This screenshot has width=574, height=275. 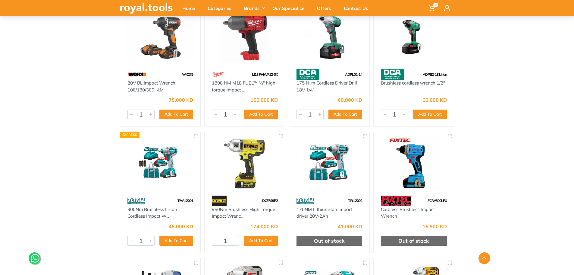 What do you see at coordinates (218, 74) in the screenshot?
I see `img: 68.webp` at bounding box center [218, 74].